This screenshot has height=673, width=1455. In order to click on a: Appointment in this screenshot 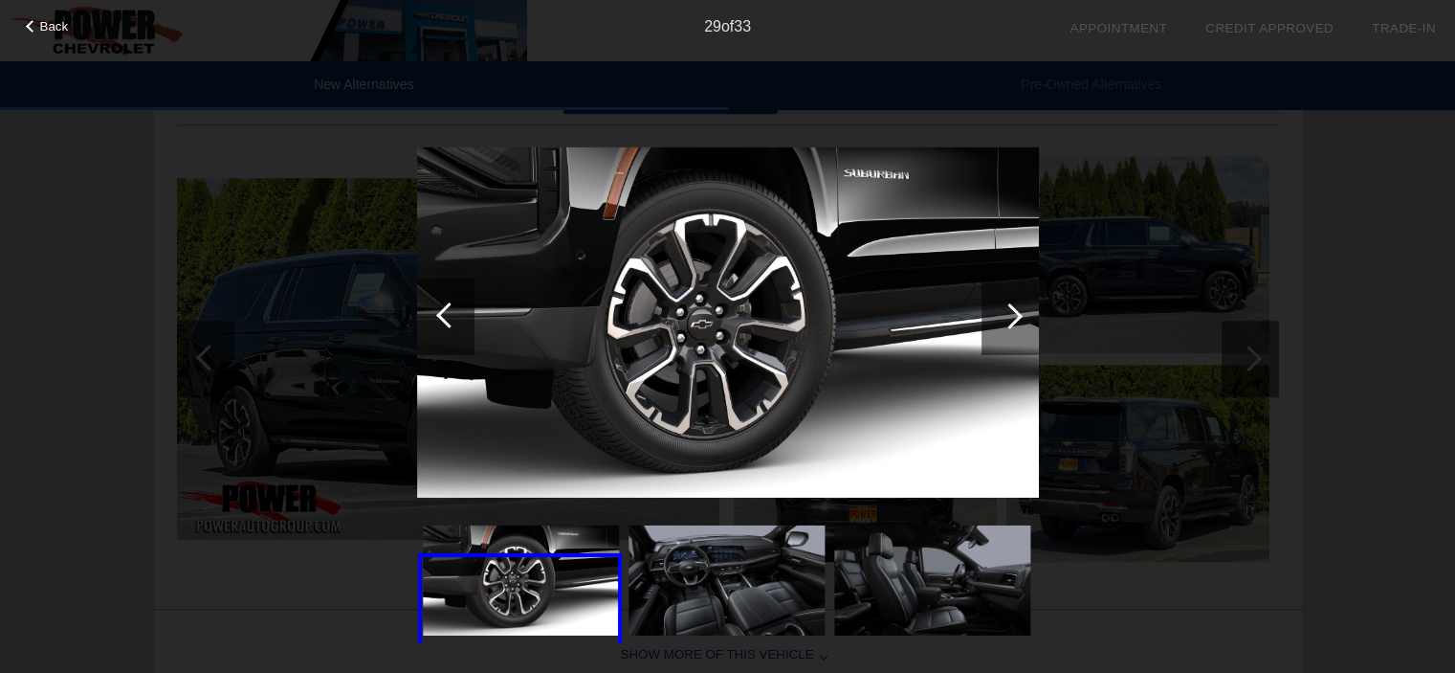, I will do `click(1118, 28)`.